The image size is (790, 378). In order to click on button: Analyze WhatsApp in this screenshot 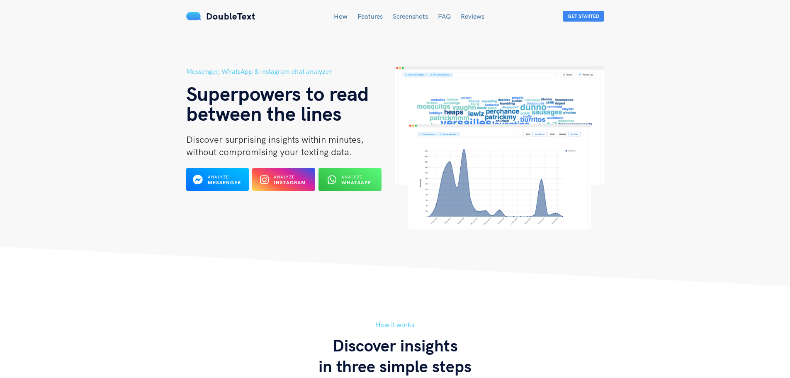, I will do `click(350, 179)`.